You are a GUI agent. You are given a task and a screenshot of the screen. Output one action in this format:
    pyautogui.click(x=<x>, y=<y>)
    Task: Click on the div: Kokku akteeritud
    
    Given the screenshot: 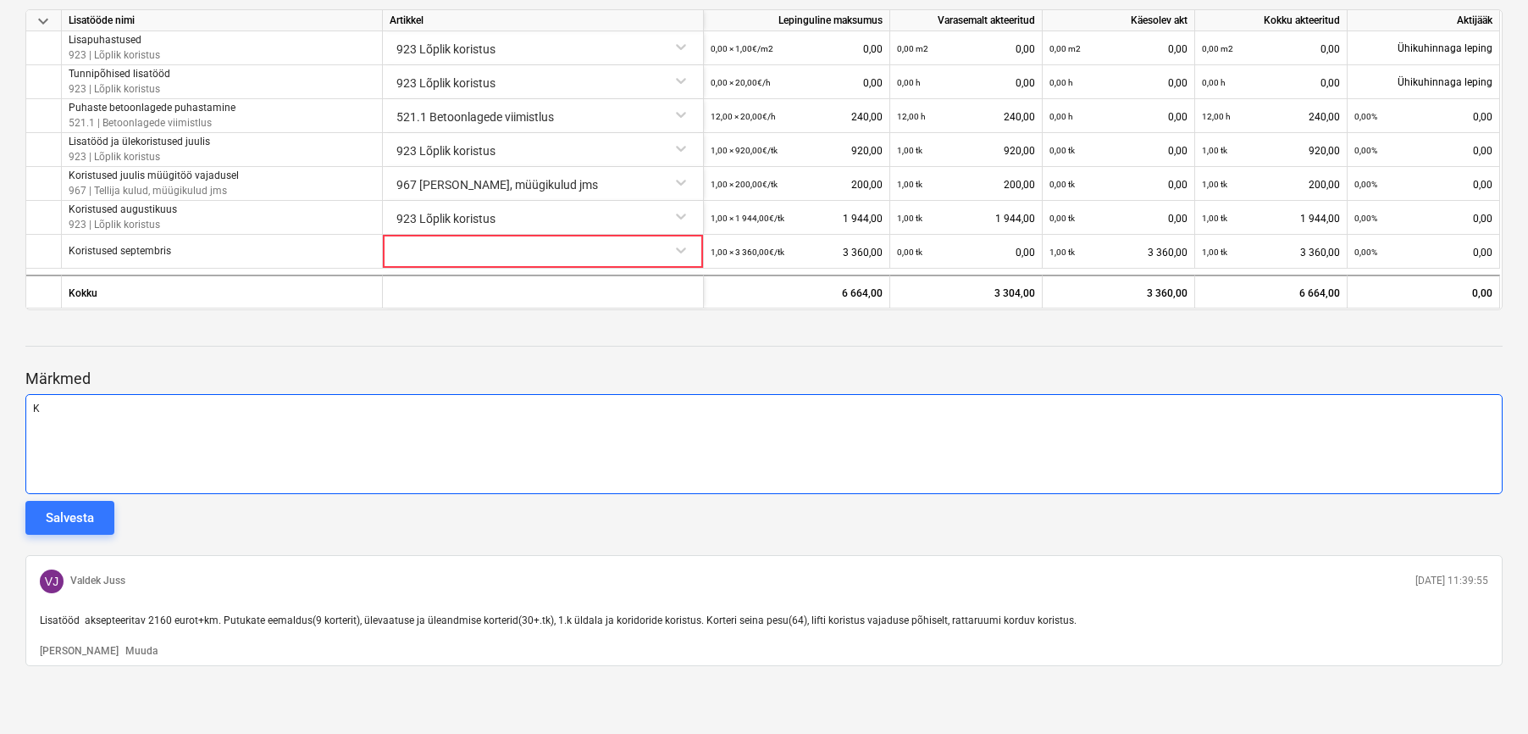 What is the action you would take?
    pyautogui.click(x=1272, y=20)
    